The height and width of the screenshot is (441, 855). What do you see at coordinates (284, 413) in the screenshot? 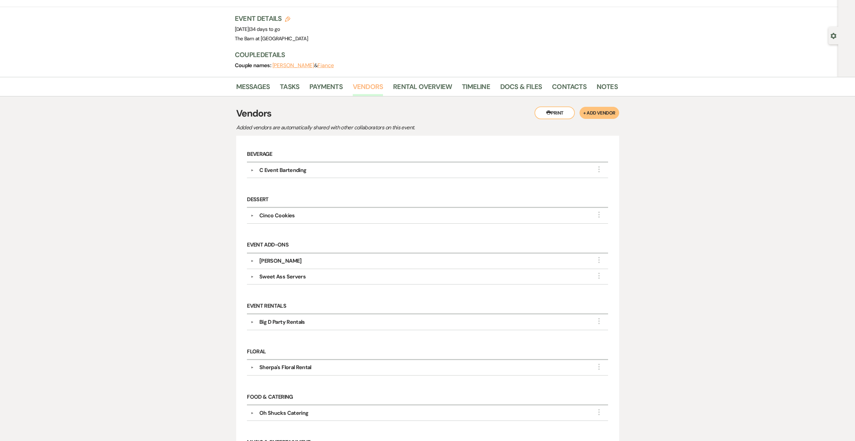
I see `div: Oh Shucks Catering` at bounding box center [284, 413].